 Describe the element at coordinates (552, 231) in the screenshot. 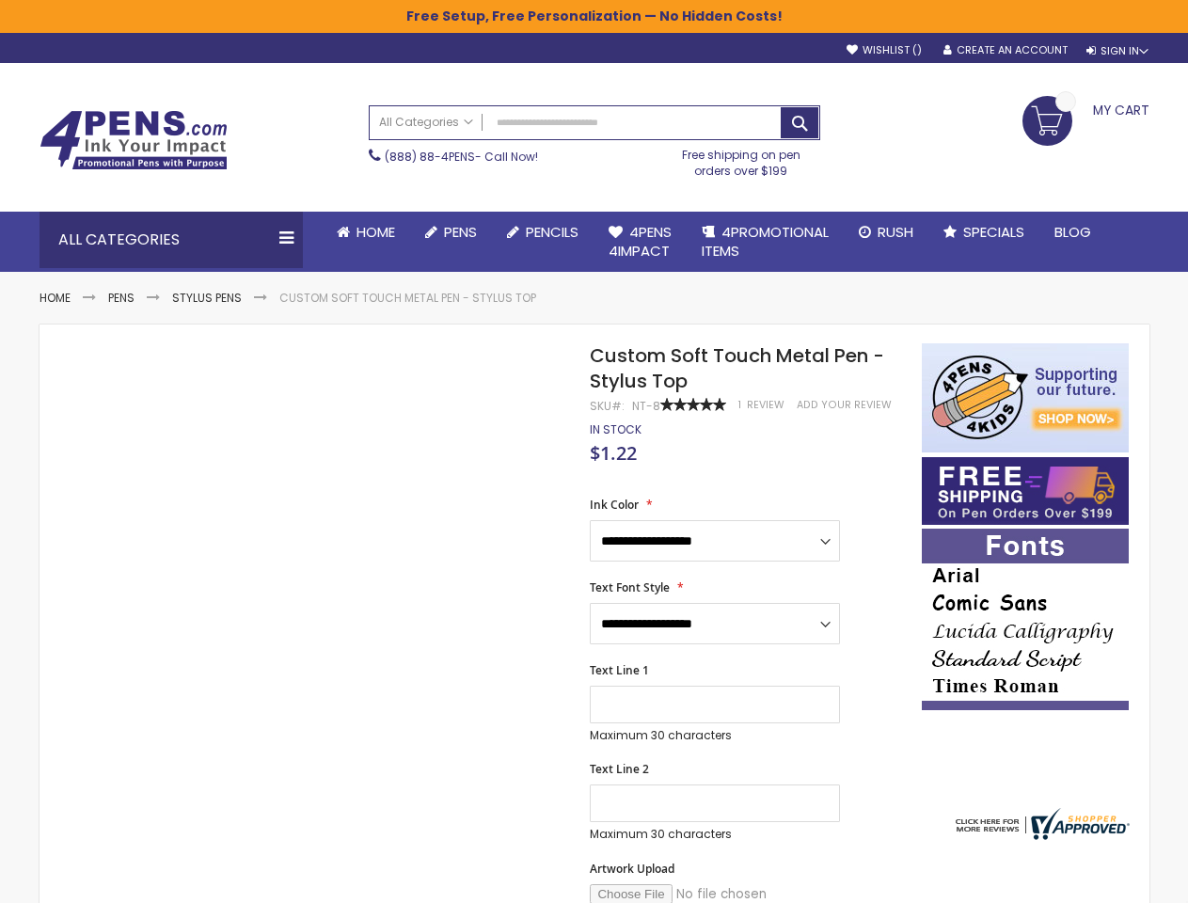

I see `span: Pencils` at that location.